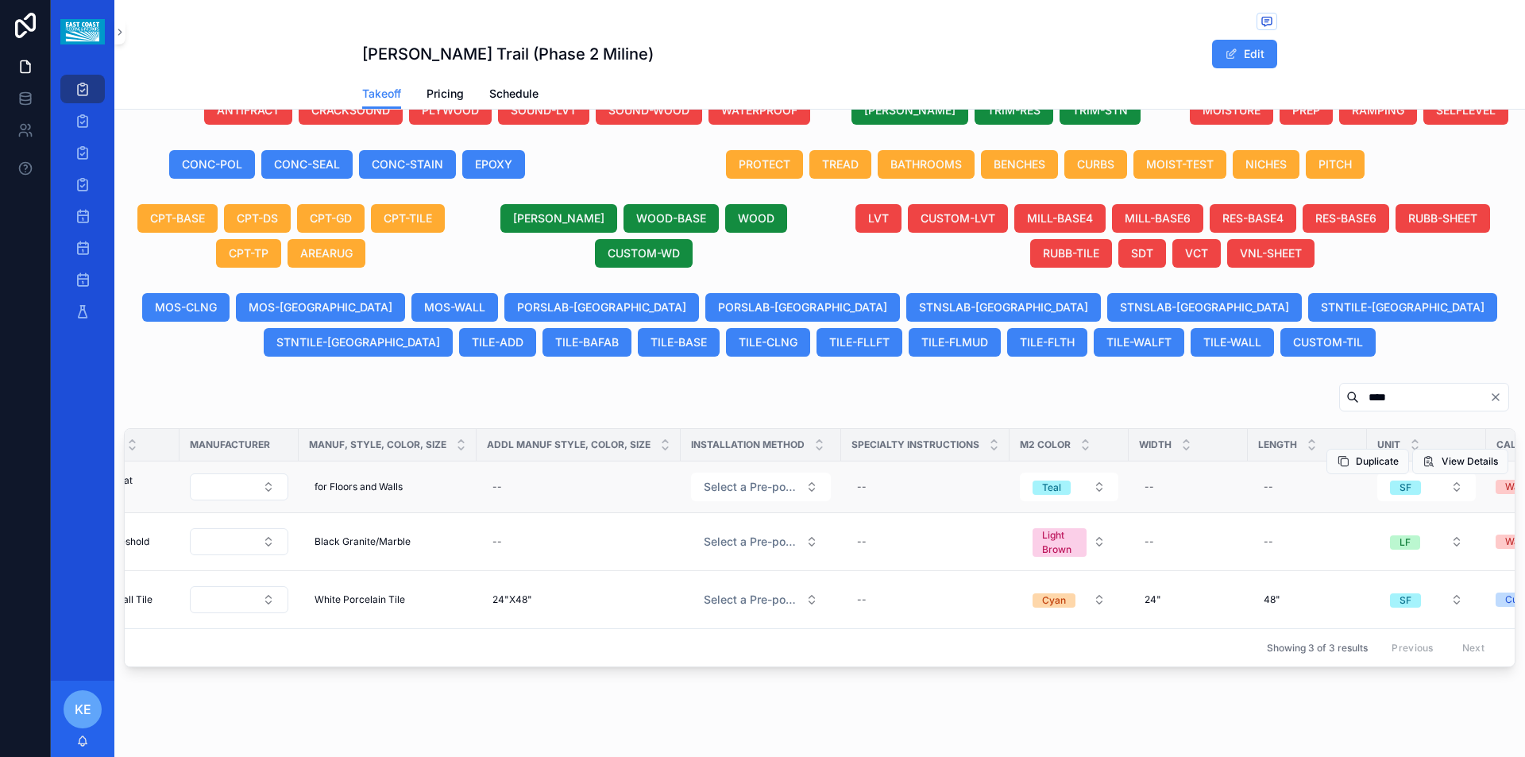 The image size is (1525, 757). Describe the element at coordinates (1139, 342) in the screenshot. I see `button: TILE-WALFT` at that location.